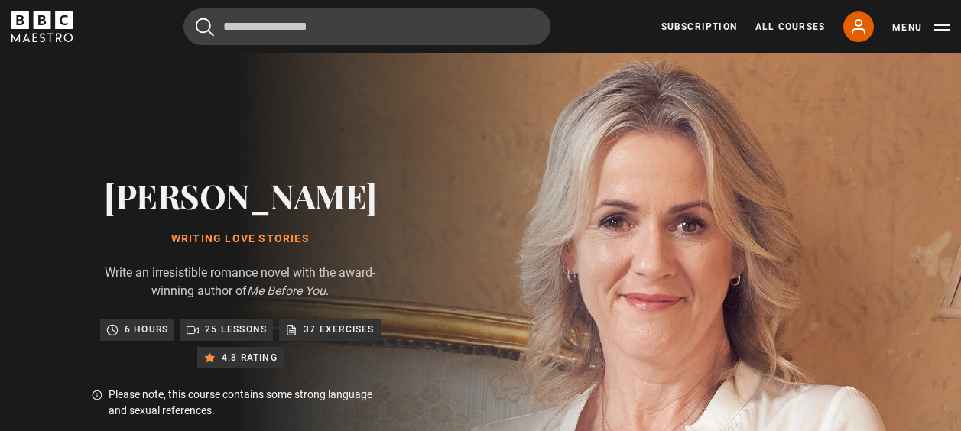  I want to click on h1: Writing Love Stories, so click(240, 239).